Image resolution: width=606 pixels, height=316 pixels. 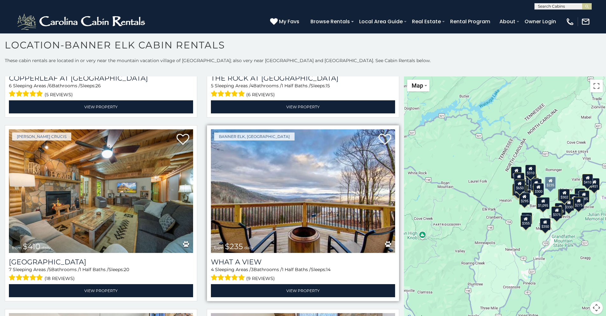 I want to click on span: (9 reviews), so click(x=261, y=278).